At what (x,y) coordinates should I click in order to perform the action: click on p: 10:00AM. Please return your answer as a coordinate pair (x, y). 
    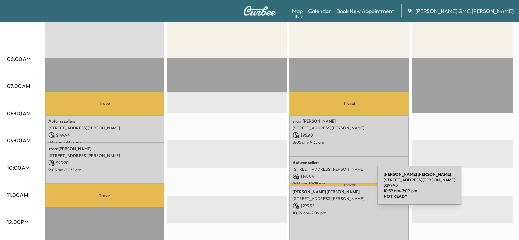
    Looking at the image, I should click on (18, 168).